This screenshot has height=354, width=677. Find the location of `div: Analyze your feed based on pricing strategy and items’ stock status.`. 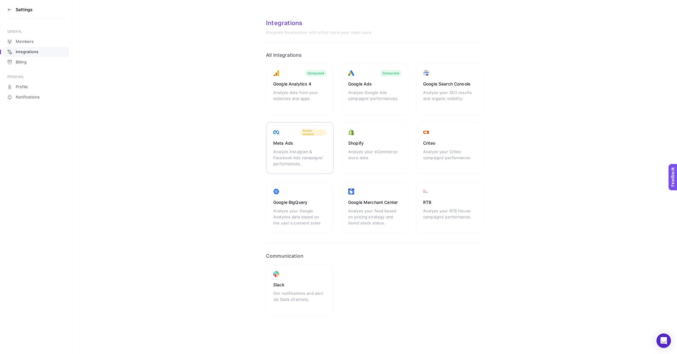

div: Analyze your feed based on pricing strategy and items’ stock status. is located at coordinates (375, 217).